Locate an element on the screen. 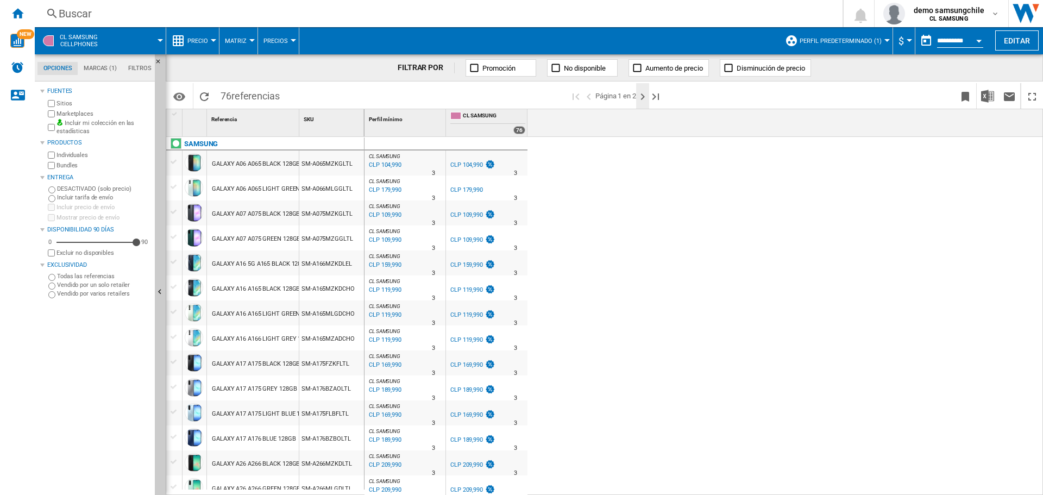 The height and width of the screenshot is (495, 1043). span: Página 1 en 2 is located at coordinates (616, 96).